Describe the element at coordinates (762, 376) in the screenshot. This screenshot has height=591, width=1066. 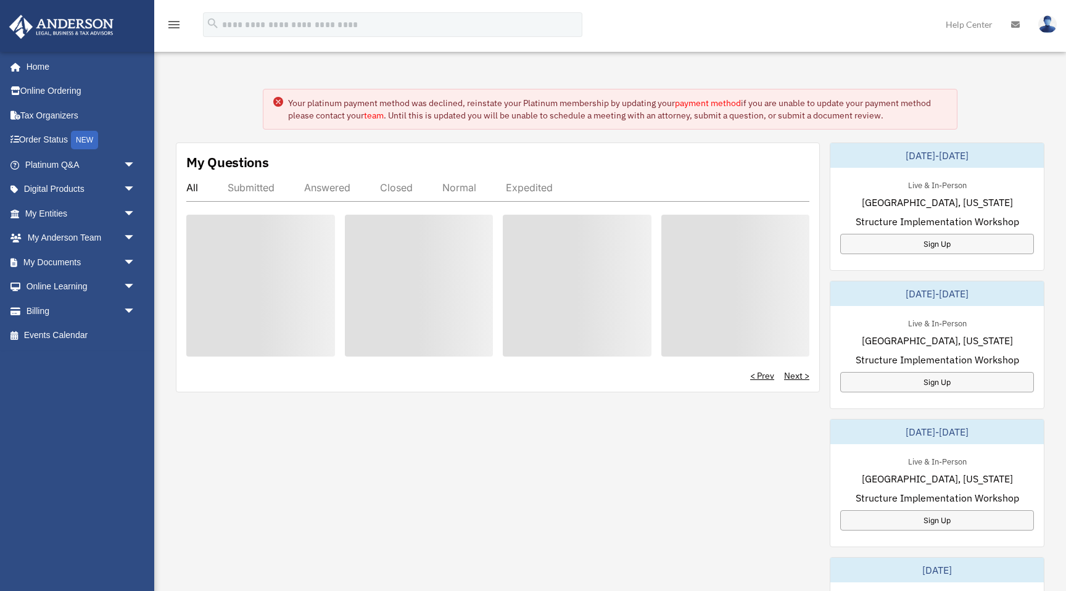
I see `a: < Prev` at that location.